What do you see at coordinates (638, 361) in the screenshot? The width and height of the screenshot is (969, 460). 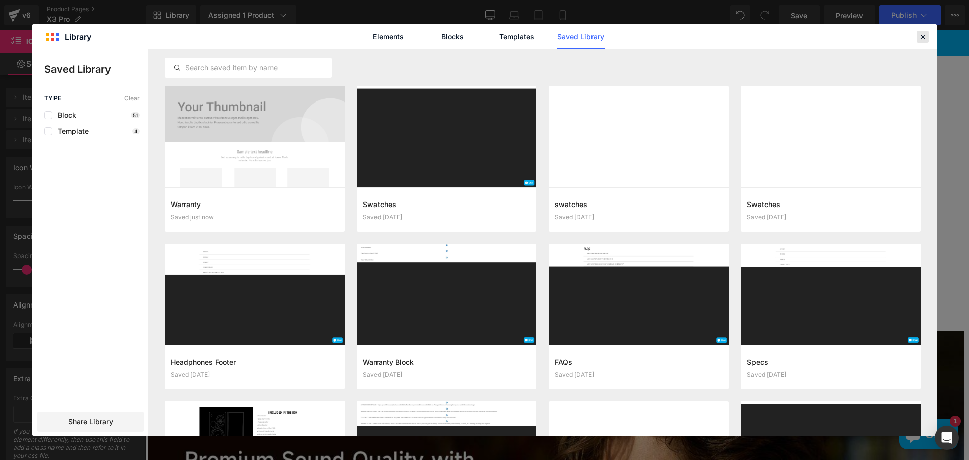 I see `h3: FAQs` at bounding box center [638, 361].